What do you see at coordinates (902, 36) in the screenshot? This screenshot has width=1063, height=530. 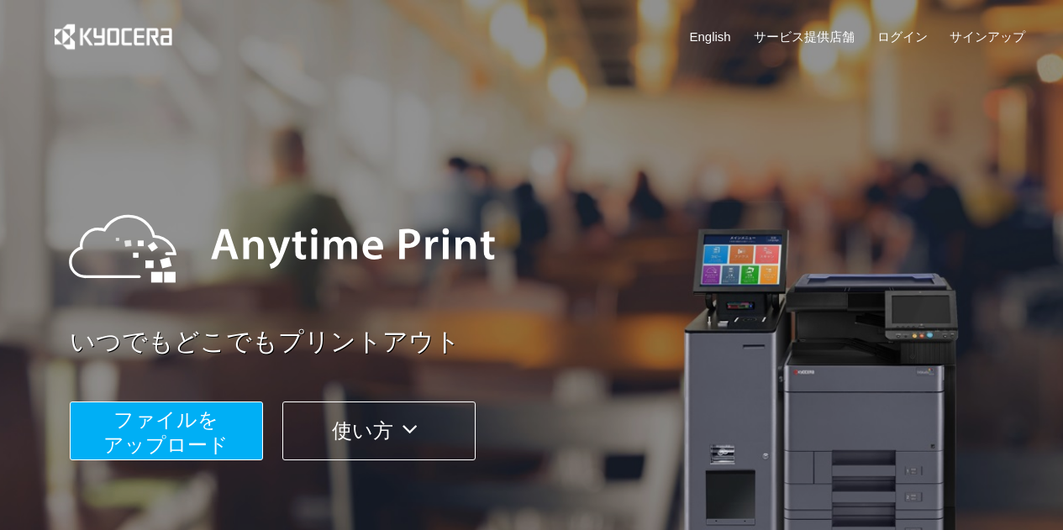 I see `a: ログイン` at bounding box center [902, 36].